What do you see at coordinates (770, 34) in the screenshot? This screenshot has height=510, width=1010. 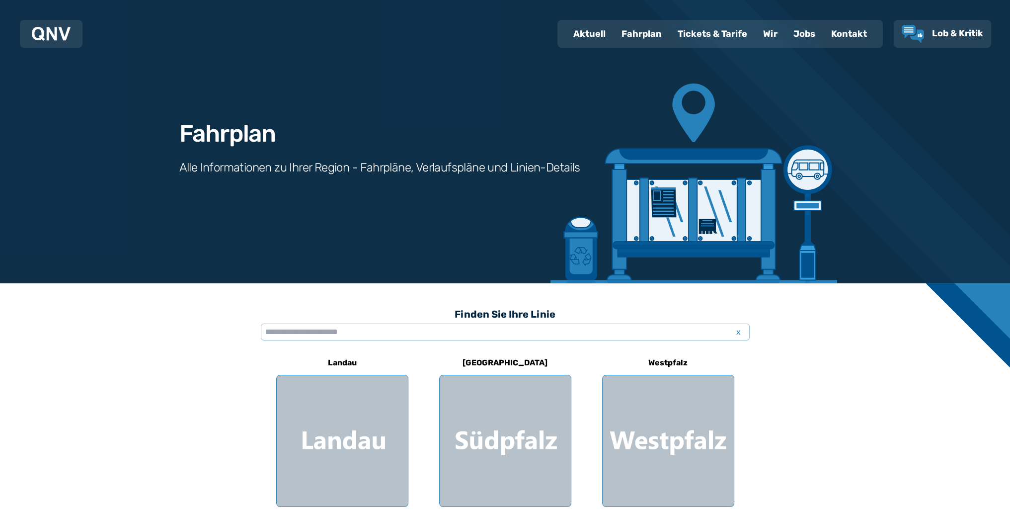 I see `div: Wir` at bounding box center [770, 34].